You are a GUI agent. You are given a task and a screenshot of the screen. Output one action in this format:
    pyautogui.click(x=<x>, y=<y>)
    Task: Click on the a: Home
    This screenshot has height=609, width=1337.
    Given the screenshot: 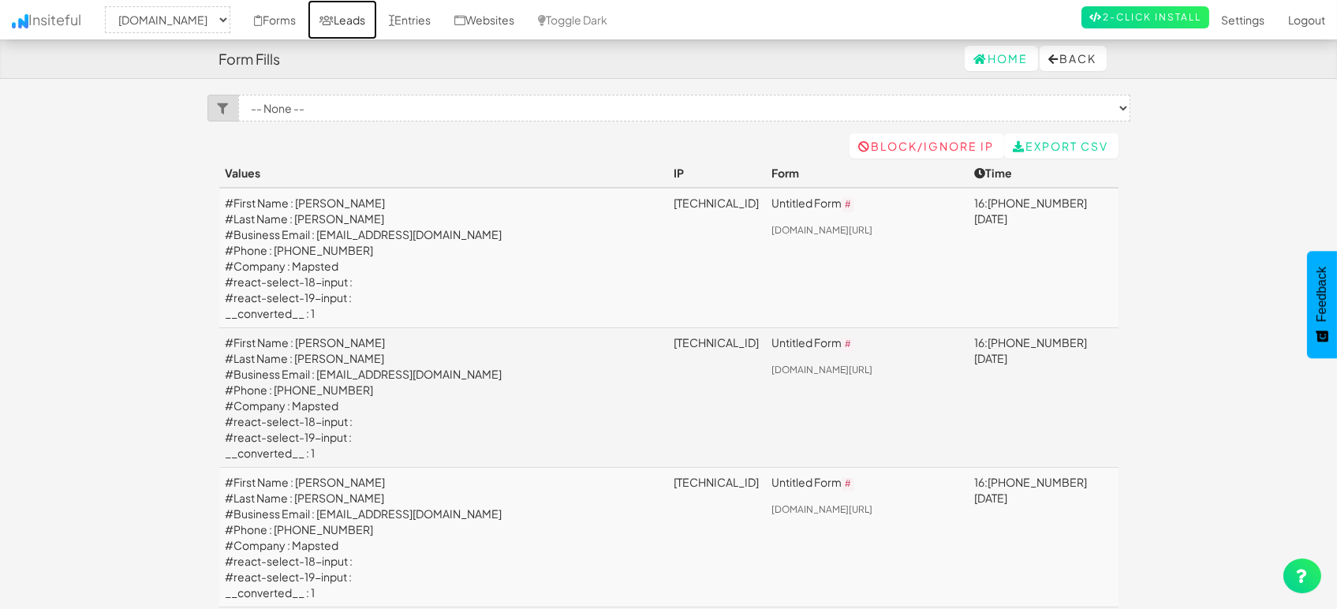 What is the action you would take?
    pyautogui.click(x=1001, y=58)
    